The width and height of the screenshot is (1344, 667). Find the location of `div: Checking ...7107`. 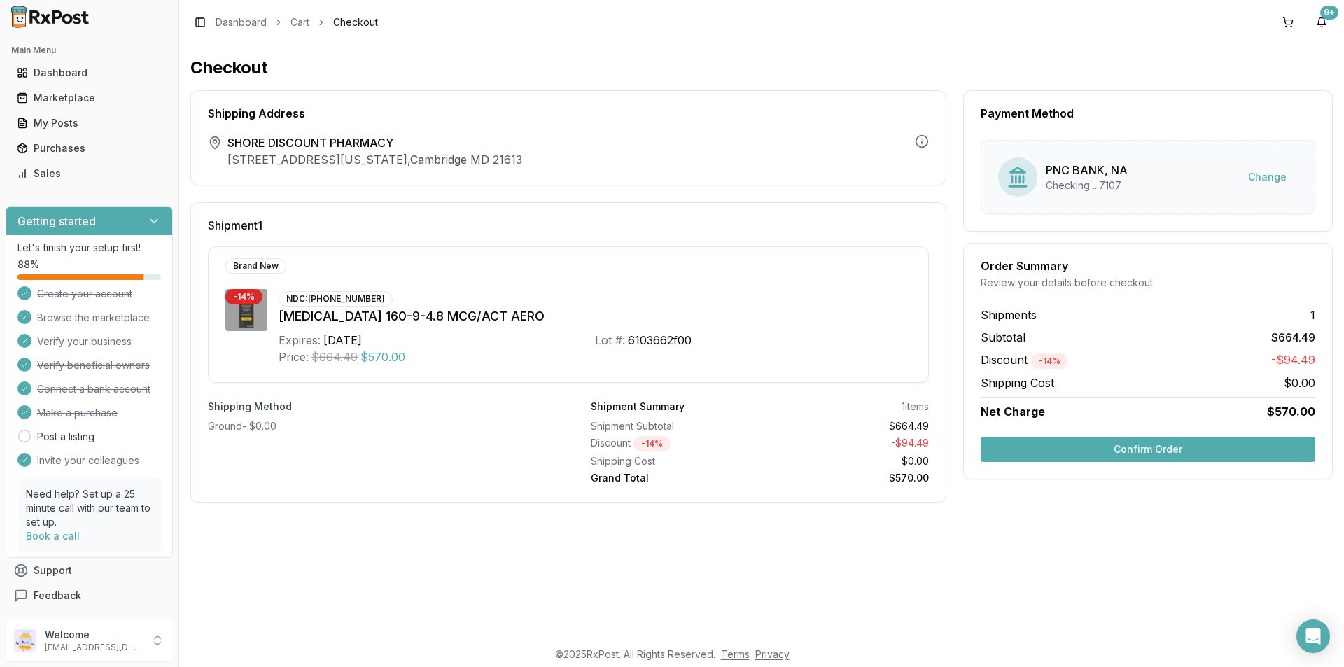

div: Checking ...7107 is located at coordinates (1086, 185).